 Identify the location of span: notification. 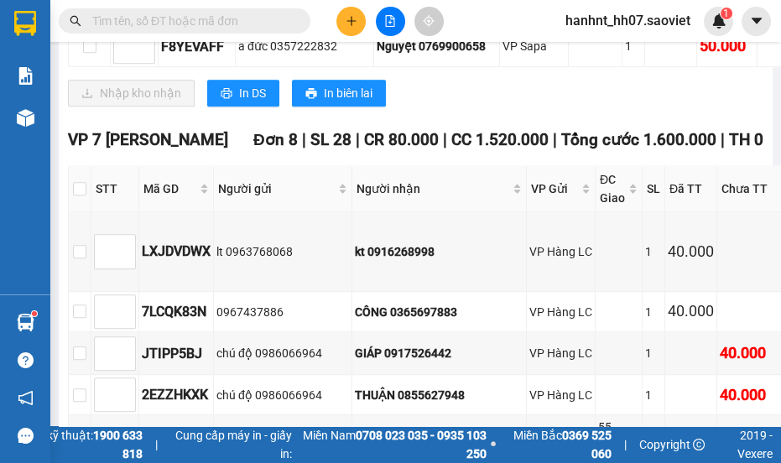
(25, 398).